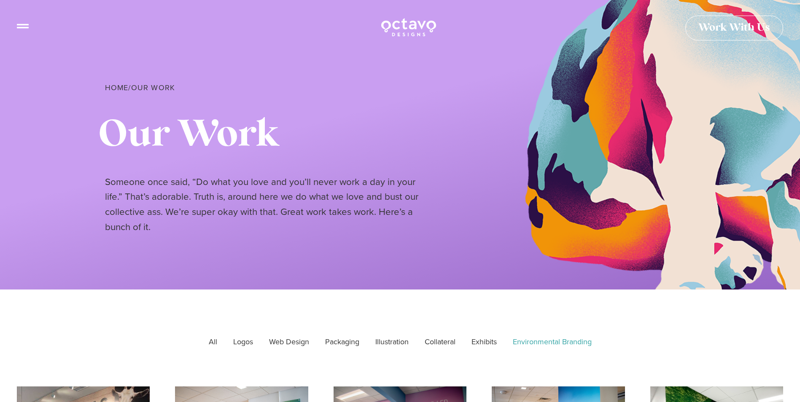 This screenshot has width=800, height=402. I want to click on span: Our Work, so click(153, 88).